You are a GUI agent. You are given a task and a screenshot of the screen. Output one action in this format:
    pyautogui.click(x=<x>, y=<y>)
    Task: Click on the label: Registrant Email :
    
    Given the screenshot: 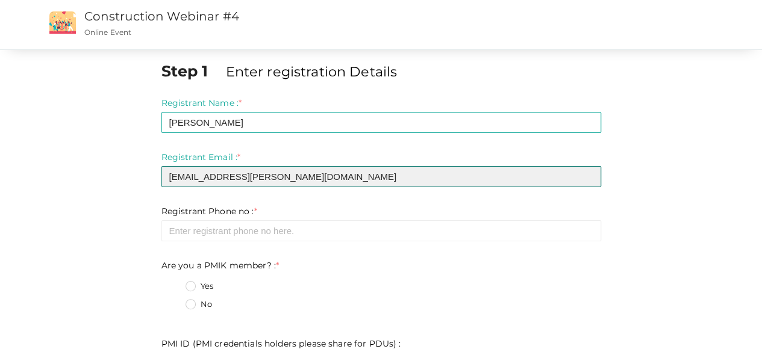 What is the action you would take?
    pyautogui.click(x=201, y=157)
    